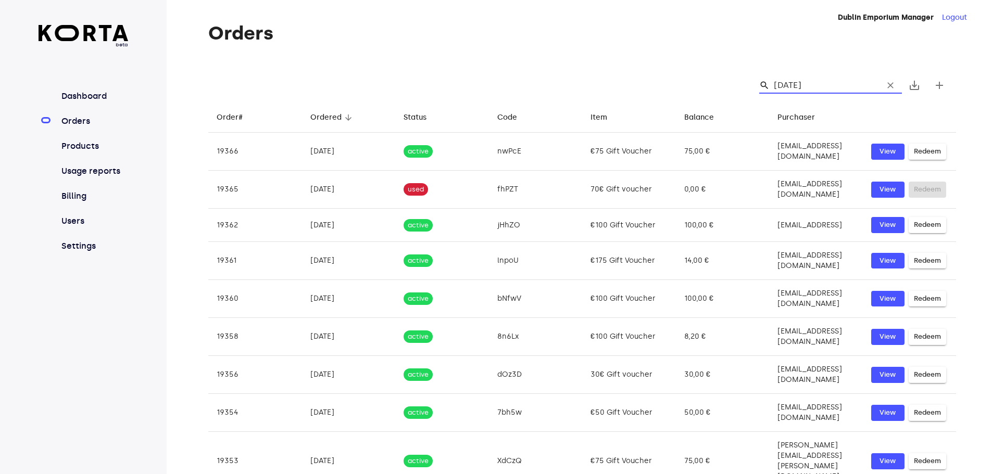  Describe the element at coordinates (629, 375) in the screenshot. I see `td: 30€ Gift voucher` at that location.